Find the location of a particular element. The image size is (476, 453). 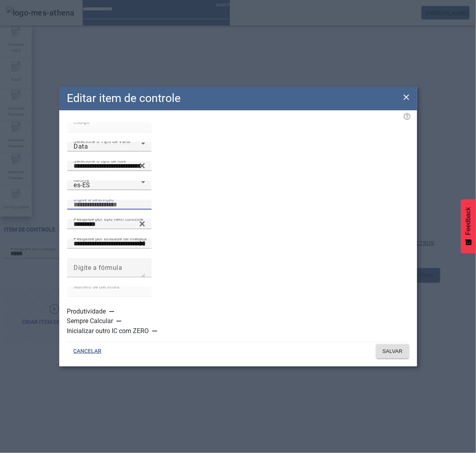

mat-label: Digite a descrição is located at coordinates (94, 199).